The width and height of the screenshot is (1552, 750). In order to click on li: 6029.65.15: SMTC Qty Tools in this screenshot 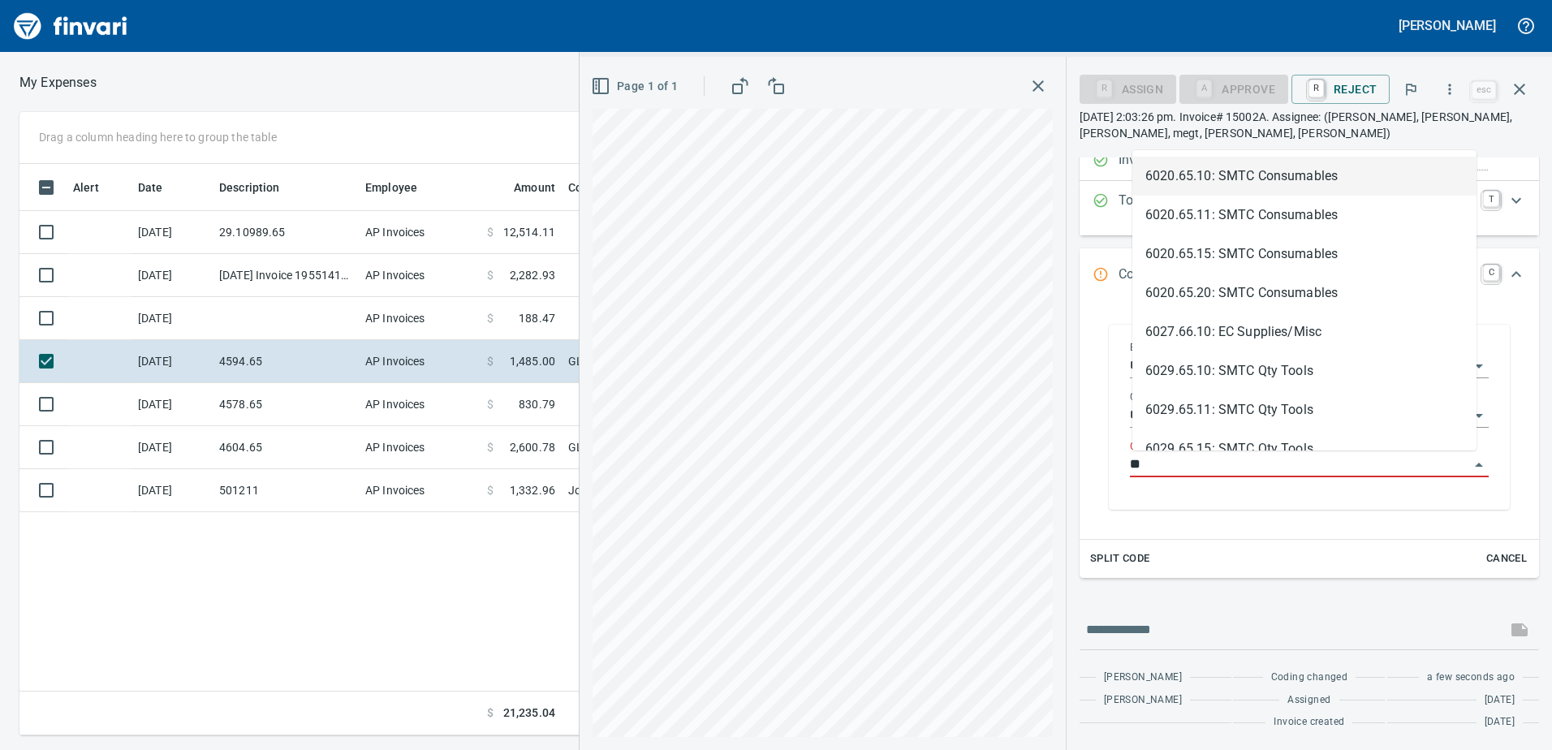, I will do `click(1305, 449)`.